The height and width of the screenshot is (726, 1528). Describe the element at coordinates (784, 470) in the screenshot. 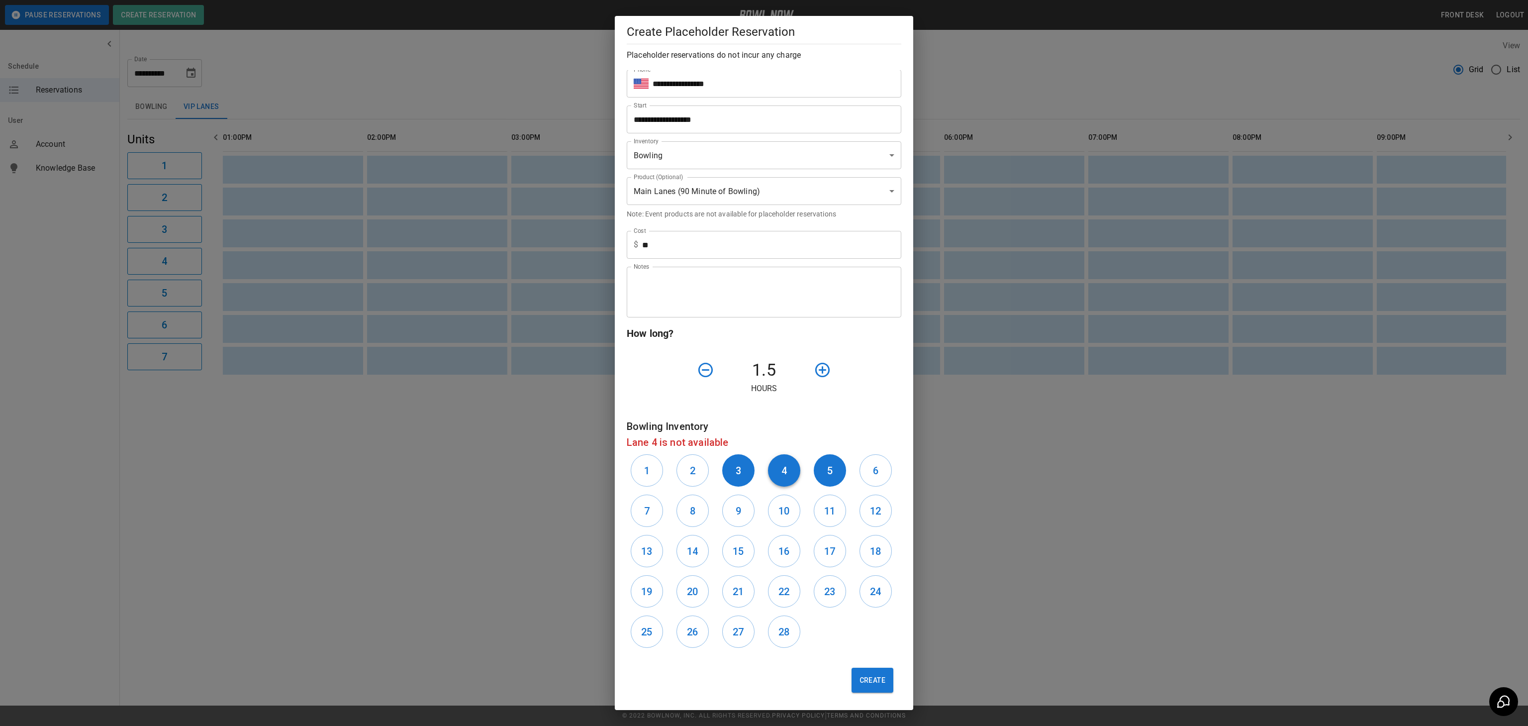

I see `button: 4` at that location.